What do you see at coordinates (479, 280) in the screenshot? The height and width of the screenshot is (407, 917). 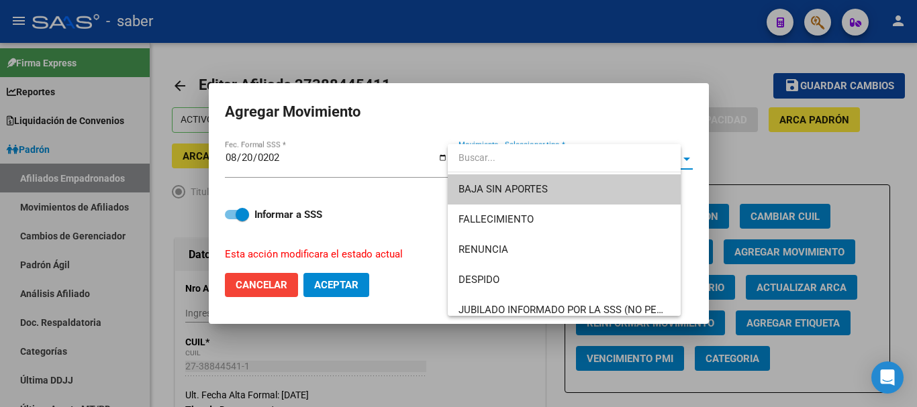 I see `span: DESPIDO` at bounding box center [479, 280].